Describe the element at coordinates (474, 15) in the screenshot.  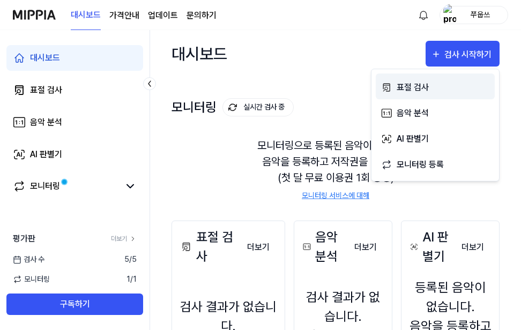
I see `button: profile쭈웁쓰` at that location.